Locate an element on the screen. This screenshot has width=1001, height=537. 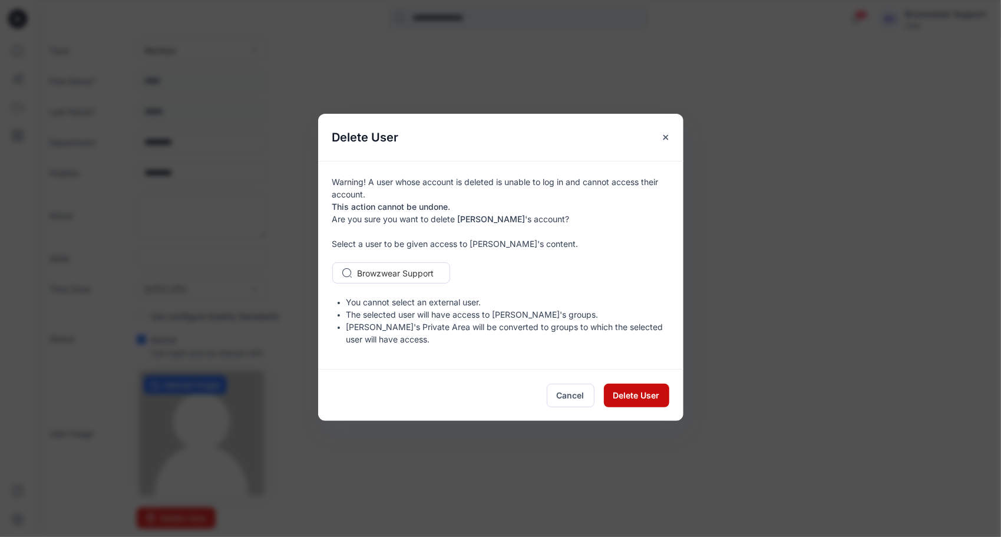
b: This action cannot be undone. is located at coordinates (391, 206).